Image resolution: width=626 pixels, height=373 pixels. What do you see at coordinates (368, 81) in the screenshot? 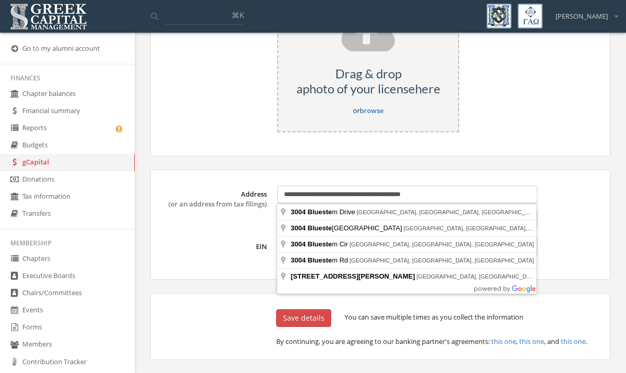
I see `h5: Drag & drop a photo of your license here` at bounding box center [368, 81].